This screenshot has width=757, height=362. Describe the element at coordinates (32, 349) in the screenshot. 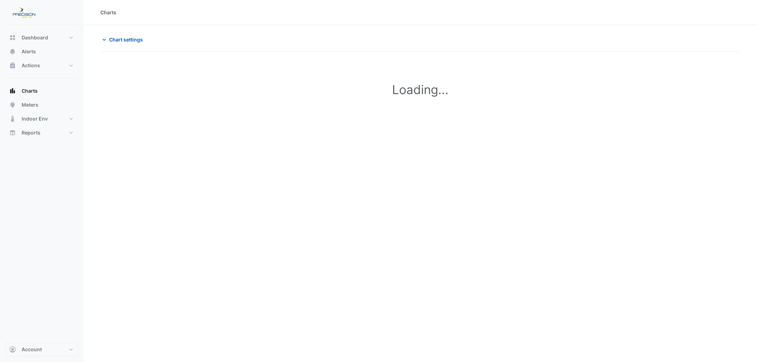

I see `span: Account` at that location.